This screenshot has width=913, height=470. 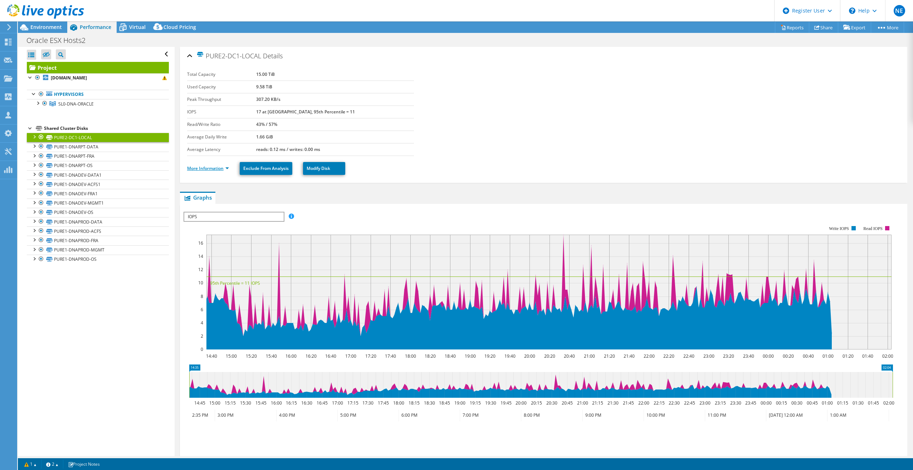 I want to click on b: 9.58 TiB, so click(x=264, y=87).